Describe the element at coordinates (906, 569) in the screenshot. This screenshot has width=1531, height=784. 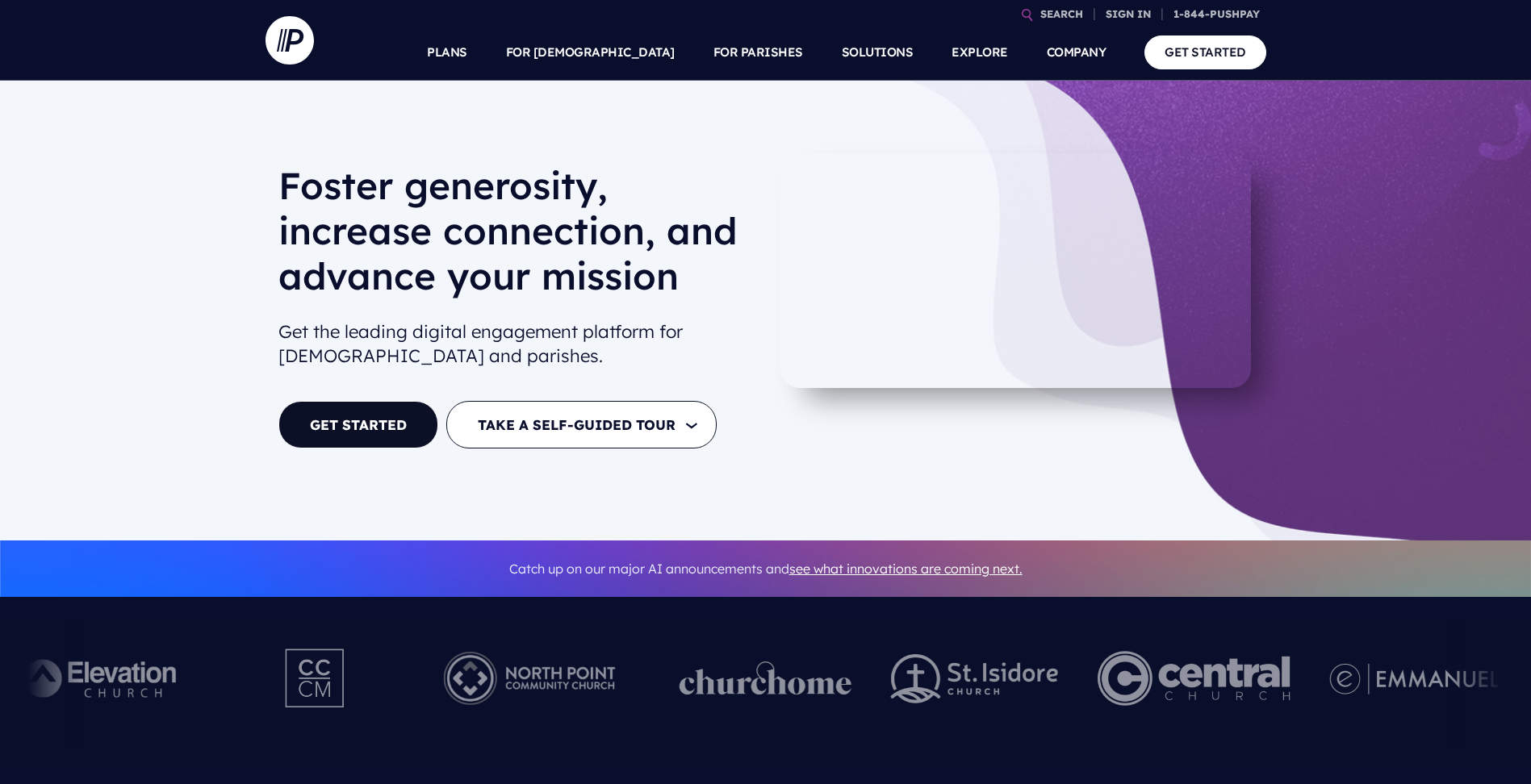
I see `a: see what innovations are coming next.` at that location.